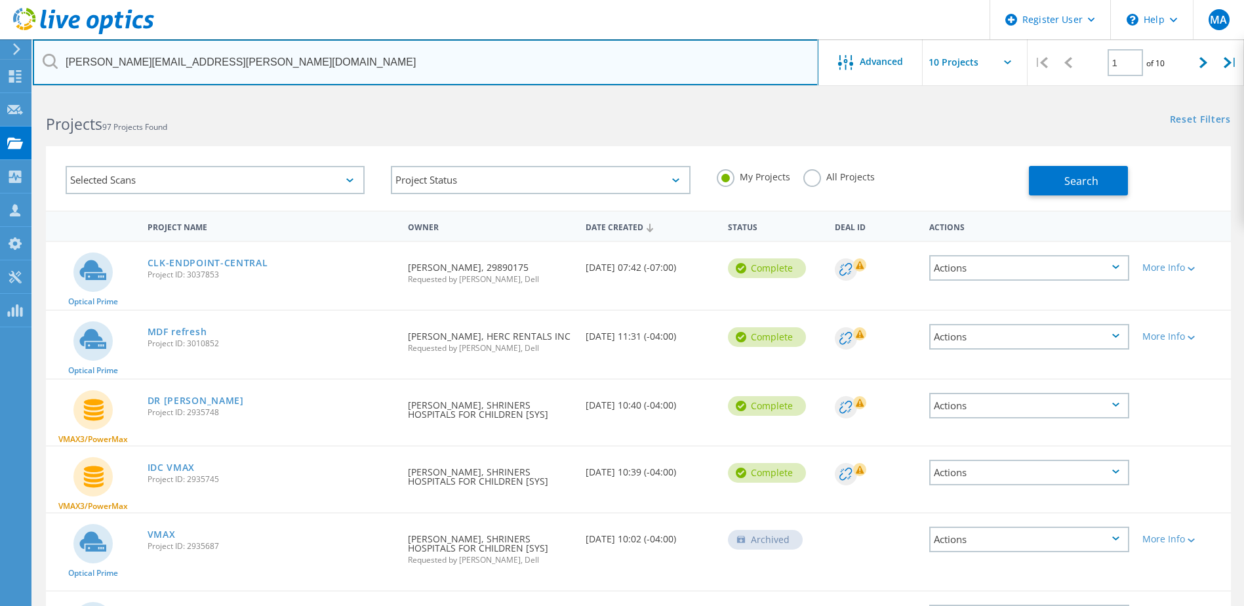 The image size is (1244, 606). What do you see at coordinates (134, 127) in the screenshot?
I see `span: 97 Projects Found` at bounding box center [134, 127].